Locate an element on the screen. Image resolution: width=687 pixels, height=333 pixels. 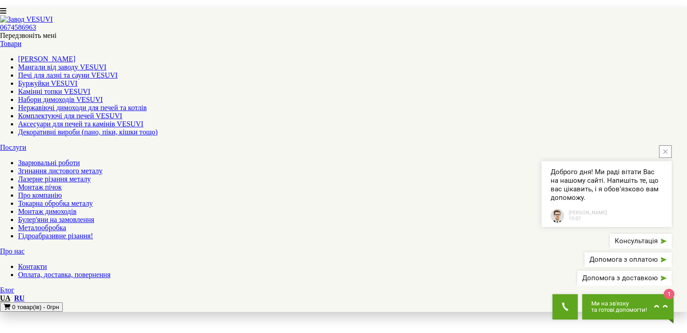
a: Лазерне різання металу is located at coordinates (54, 179).